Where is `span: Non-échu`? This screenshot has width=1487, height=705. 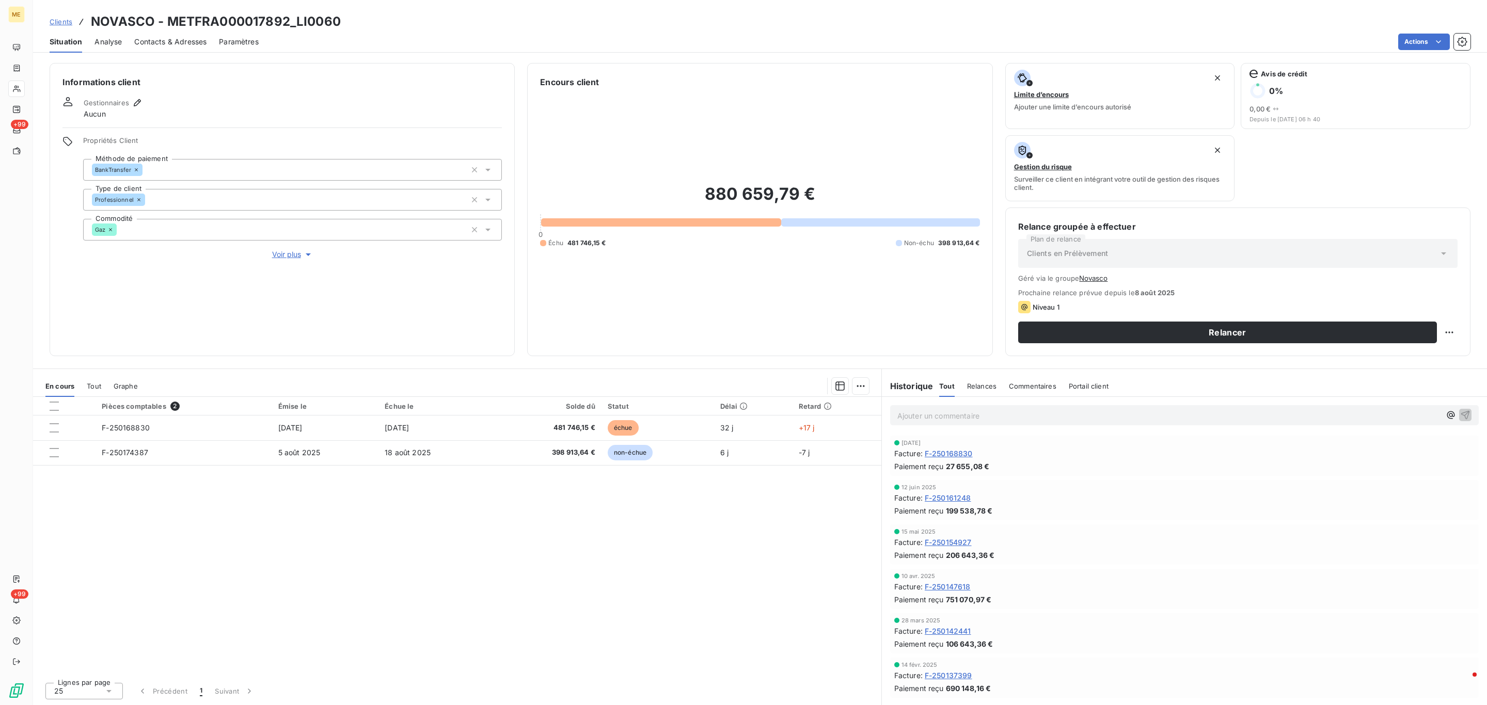
span: Non-échu is located at coordinates (919, 243).